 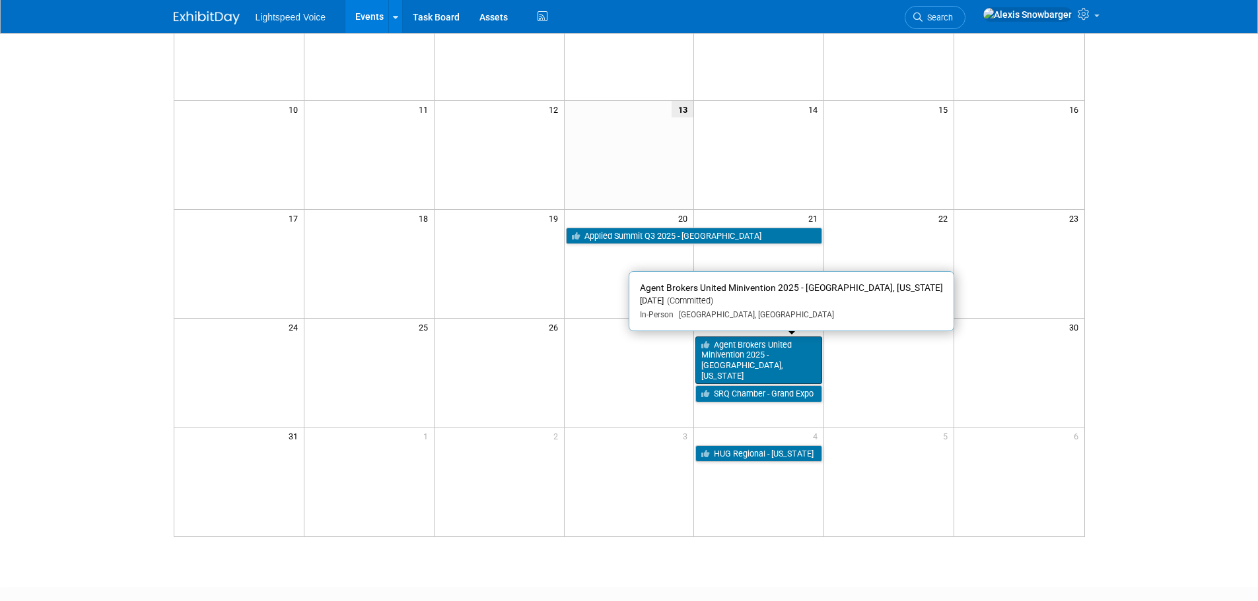 I want to click on img: Alexis Snowbarger, so click(x=1027, y=15).